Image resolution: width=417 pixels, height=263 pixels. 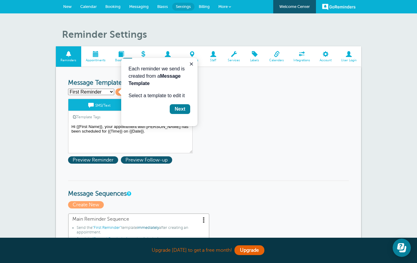 I want to click on span: "First Reminder", so click(x=107, y=228).